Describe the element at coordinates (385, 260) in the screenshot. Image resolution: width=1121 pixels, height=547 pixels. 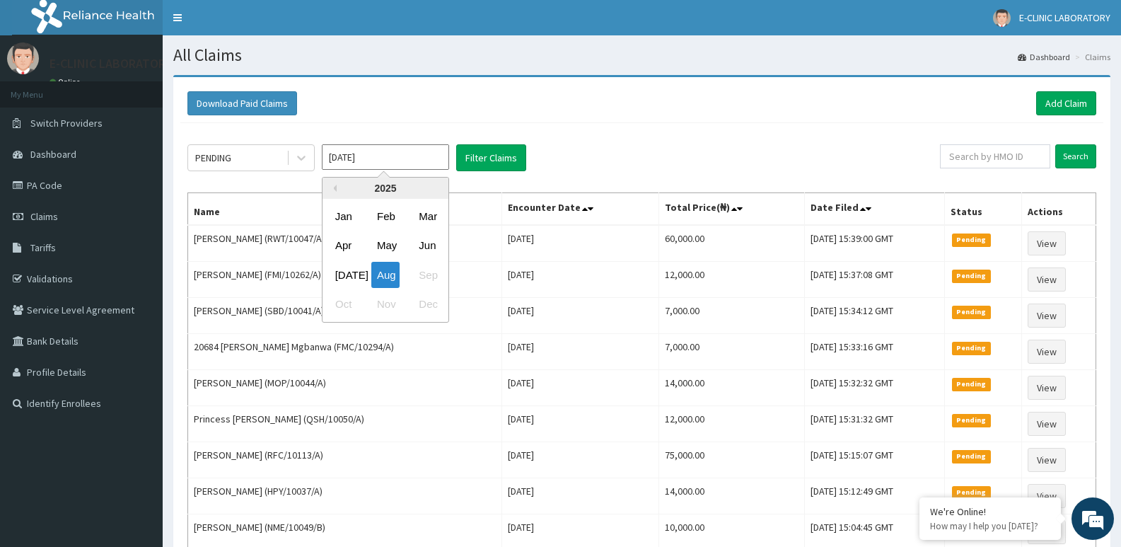
I see `div: month 2025-08` at that location.